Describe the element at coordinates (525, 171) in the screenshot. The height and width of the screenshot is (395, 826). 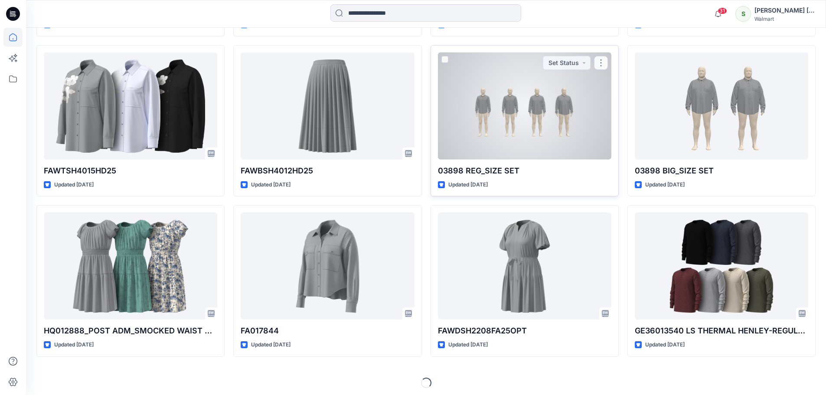
I see `p: 03898 REG_SIZE SET` at that location.